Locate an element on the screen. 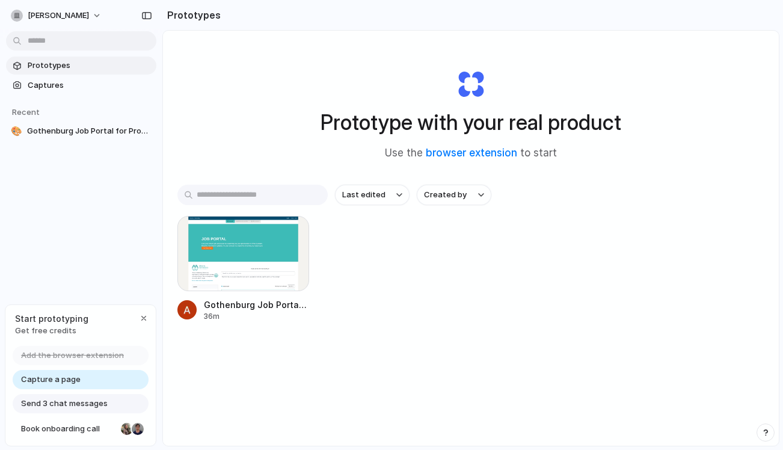  a: Prototypes is located at coordinates (81, 66).